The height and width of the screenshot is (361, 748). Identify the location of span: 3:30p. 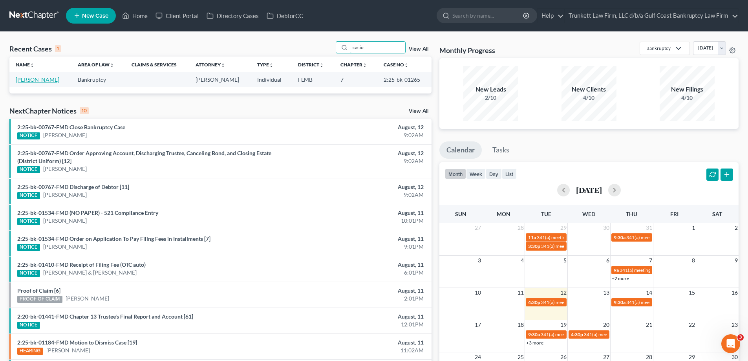
(534, 246).